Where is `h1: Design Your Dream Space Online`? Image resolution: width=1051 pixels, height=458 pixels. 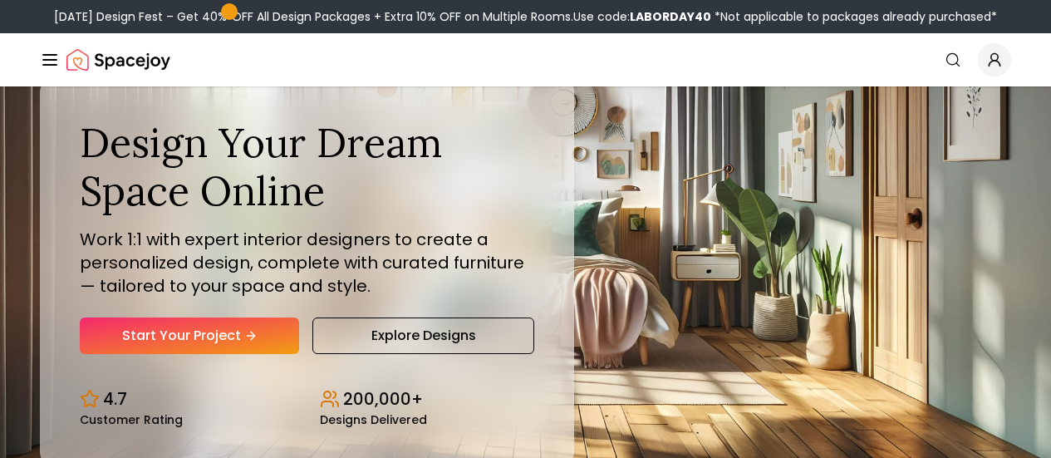 h1: Design Your Dream Space Online is located at coordinates (307, 166).